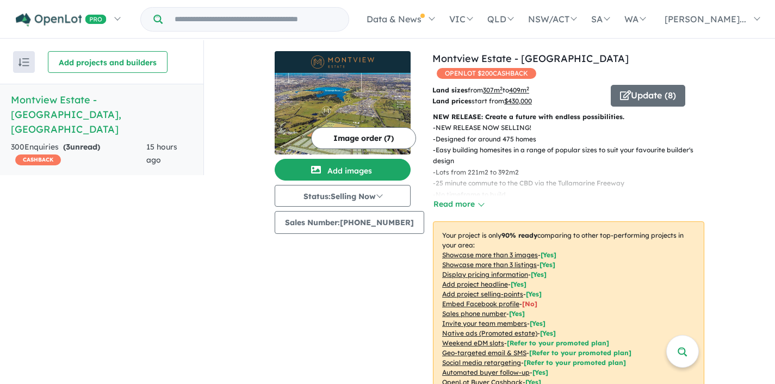 The width and height of the screenshot is (775, 384). What do you see at coordinates (458, 204) in the screenshot?
I see `button: Read more` at bounding box center [458, 204].